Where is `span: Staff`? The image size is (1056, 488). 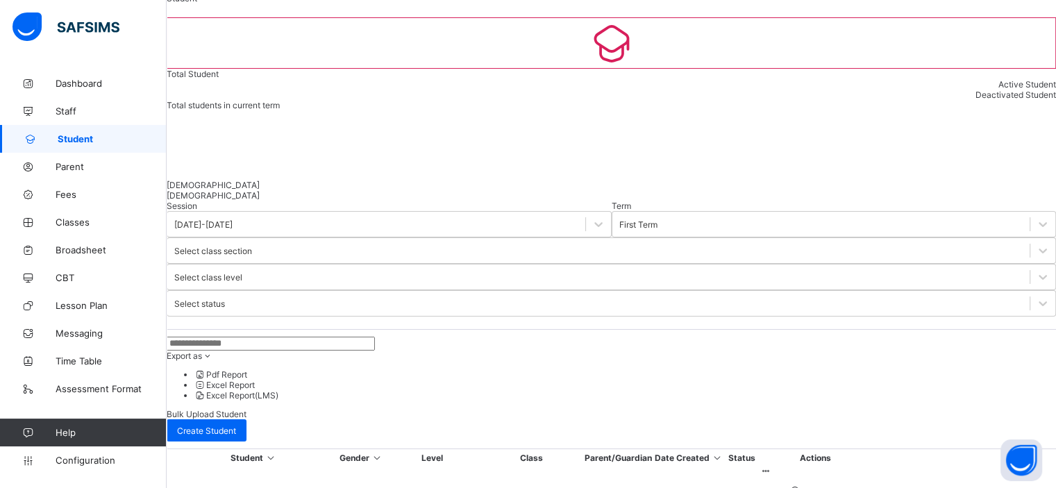
span: Staff is located at coordinates (111, 111).